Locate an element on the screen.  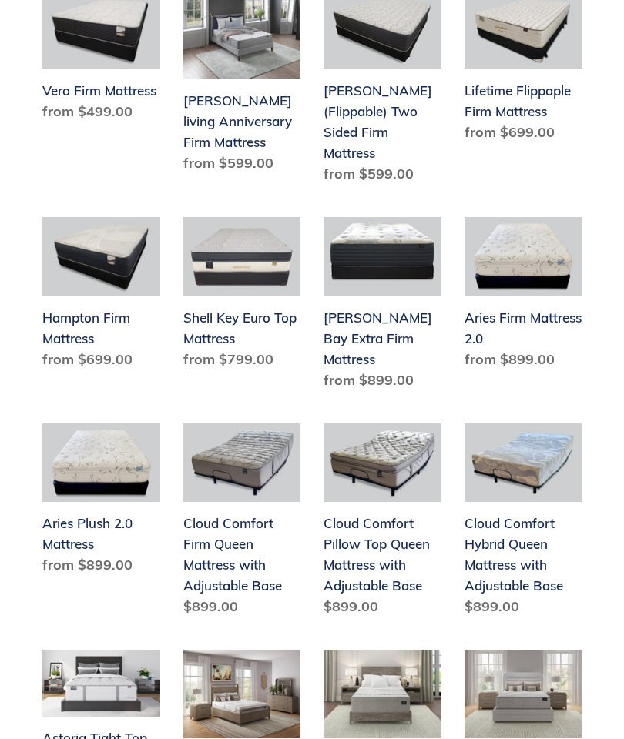
a: Shell Key Euro Top Mattress is located at coordinates (242, 297).